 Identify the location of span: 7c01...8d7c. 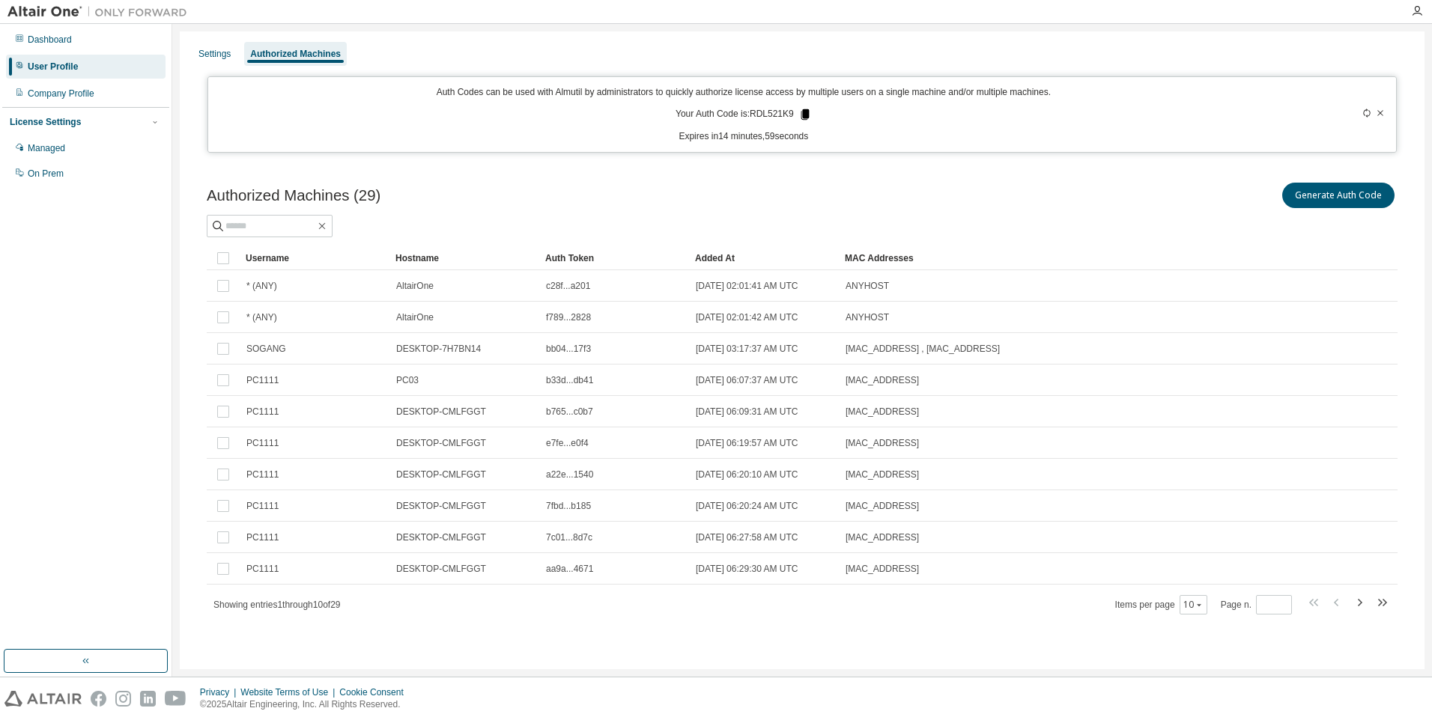
(569, 538).